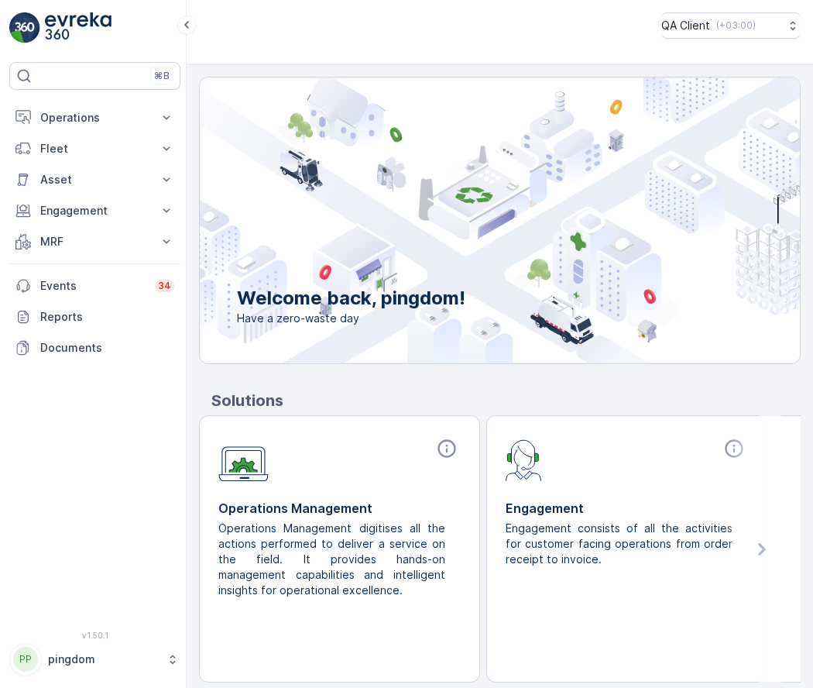 The height and width of the screenshot is (688, 813). Describe the element at coordinates (94, 286) in the screenshot. I see `a: Events34` at that location.